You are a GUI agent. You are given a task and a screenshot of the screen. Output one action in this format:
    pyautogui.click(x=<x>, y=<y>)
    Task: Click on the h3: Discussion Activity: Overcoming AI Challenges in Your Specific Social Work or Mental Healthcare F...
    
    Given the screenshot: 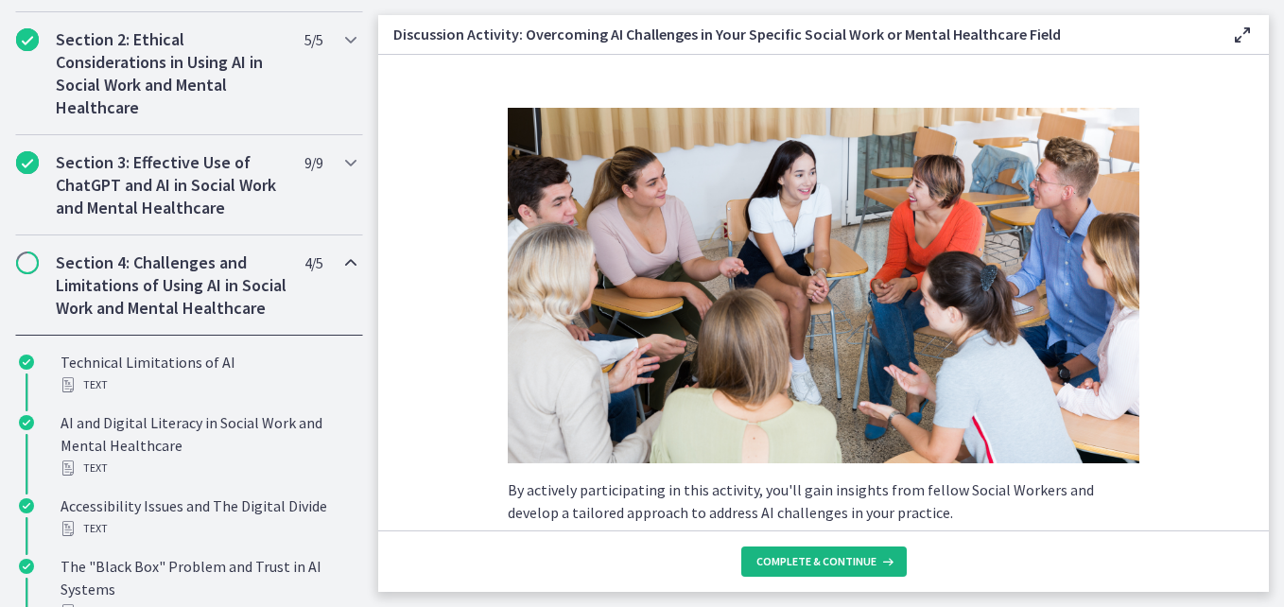 What is the action you would take?
    pyautogui.click(x=797, y=34)
    